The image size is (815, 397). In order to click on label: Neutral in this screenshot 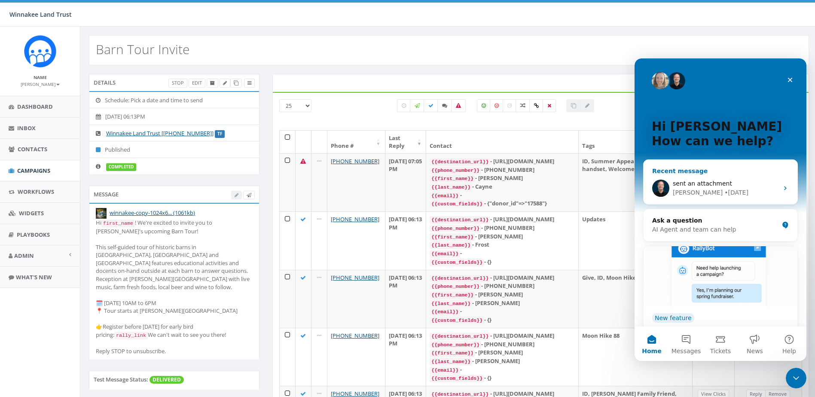, I will do `click(509, 106)`.